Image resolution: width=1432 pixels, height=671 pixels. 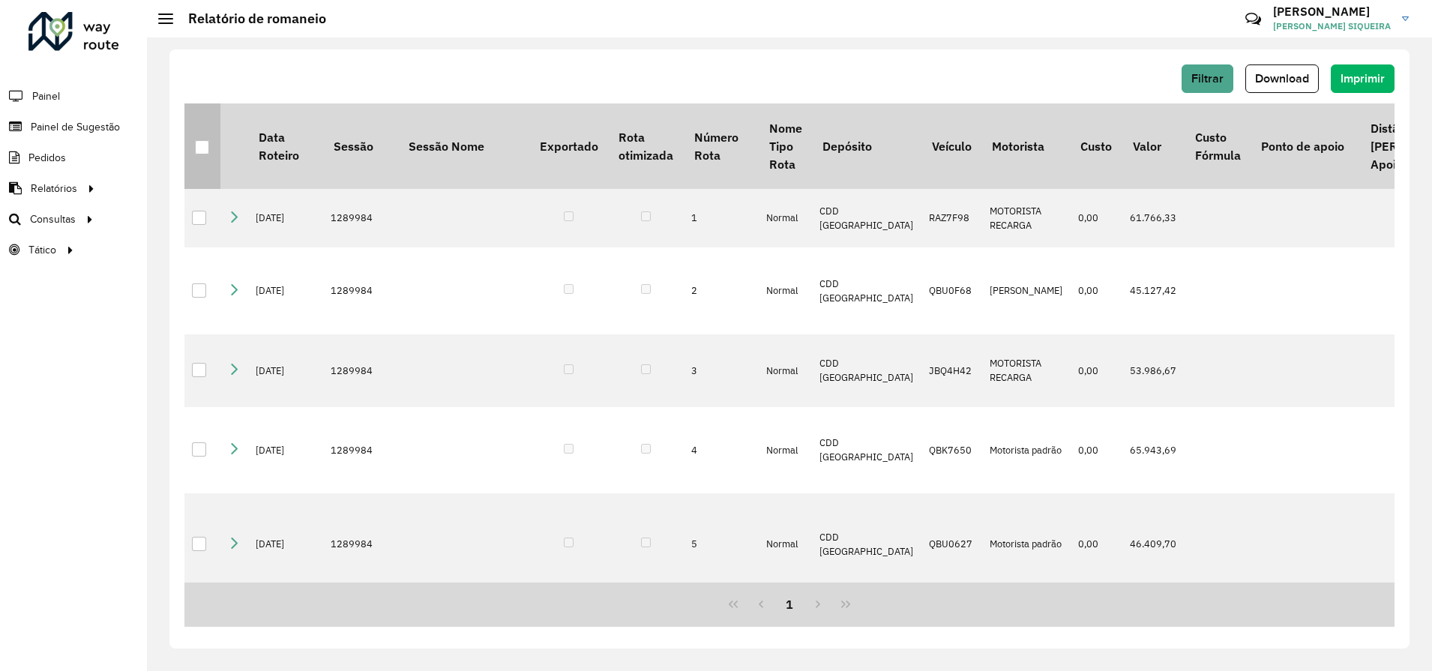 What do you see at coordinates (47, 157) in the screenshot?
I see `span: Pedidos` at bounding box center [47, 157].